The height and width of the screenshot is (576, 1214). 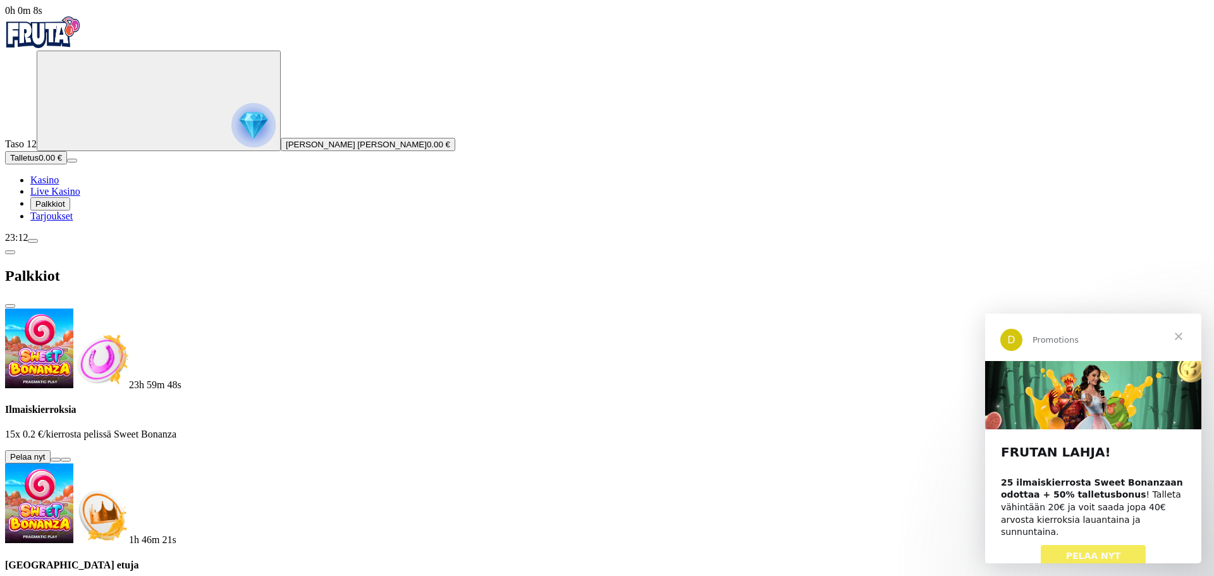 I want to click on a: Fruta, so click(x=43, y=44).